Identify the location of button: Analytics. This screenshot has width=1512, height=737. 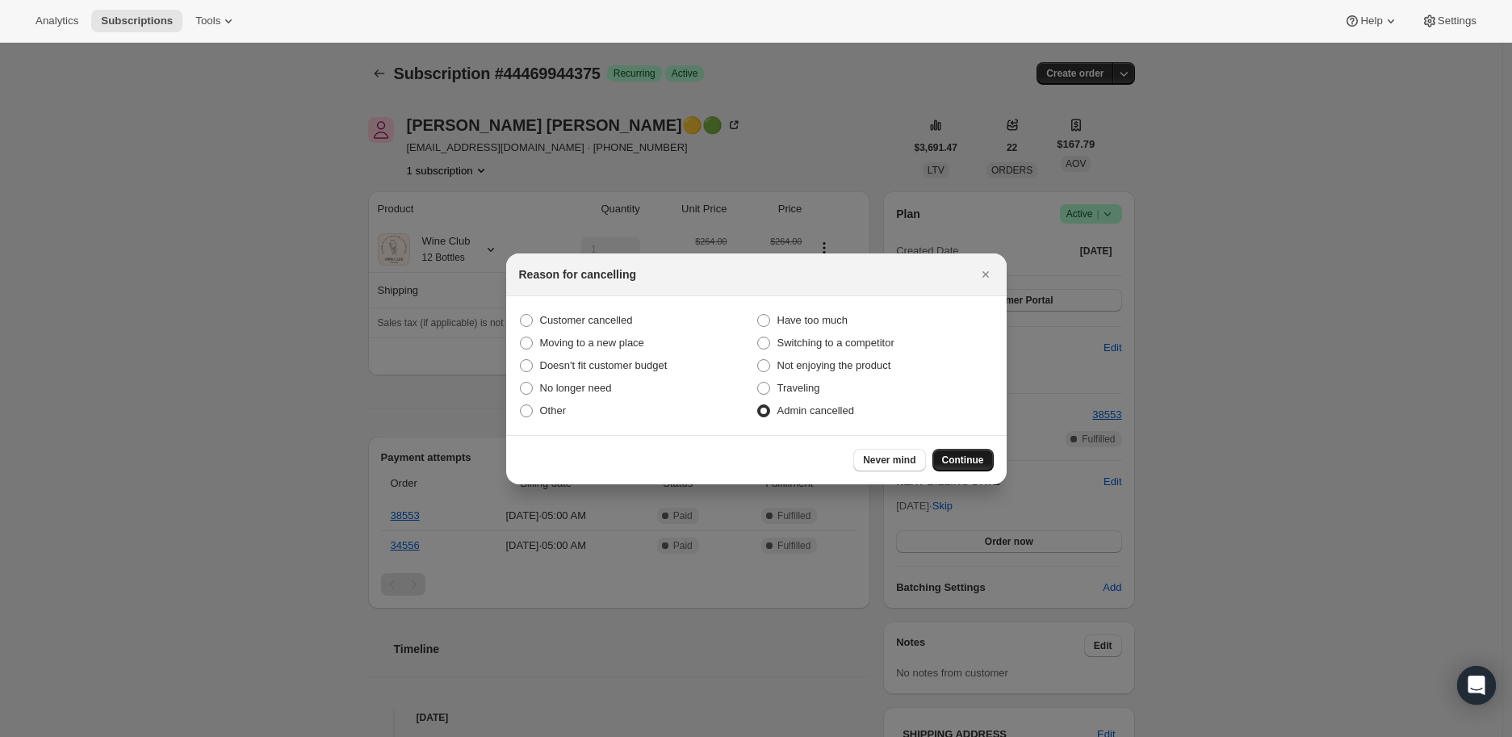
(56, 21).